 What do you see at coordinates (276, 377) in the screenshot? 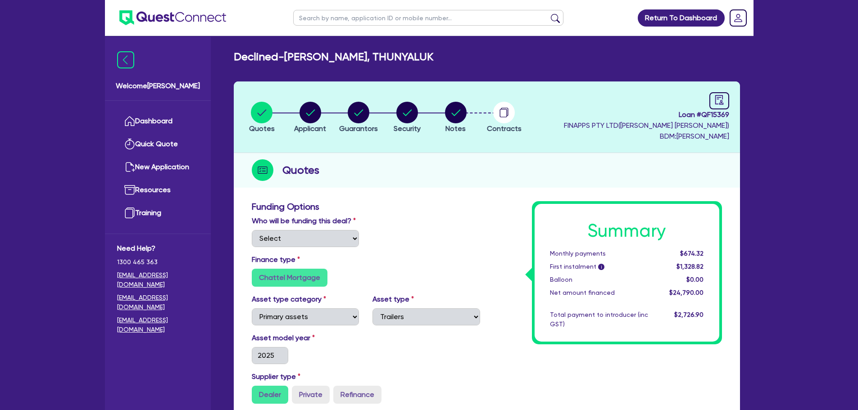
I see `label: Supplier type` at bounding box center [276, 377].